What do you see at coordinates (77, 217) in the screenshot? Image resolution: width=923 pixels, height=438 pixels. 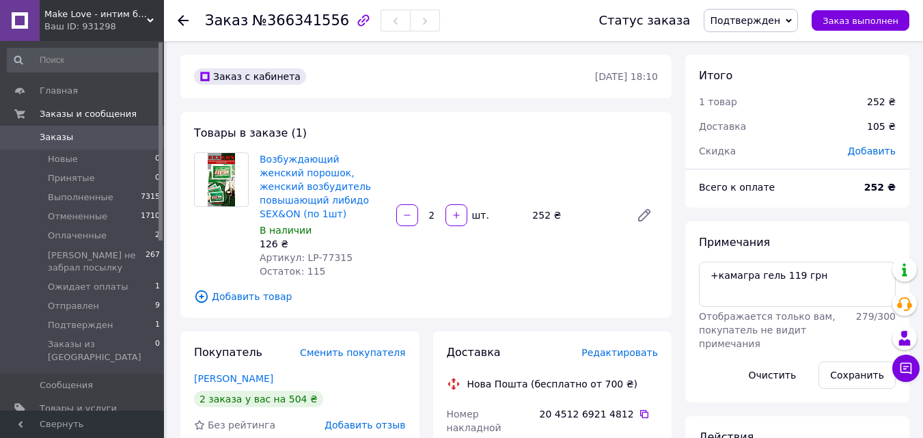 I see `span: Отмененные` at bounding box center [77, 217].